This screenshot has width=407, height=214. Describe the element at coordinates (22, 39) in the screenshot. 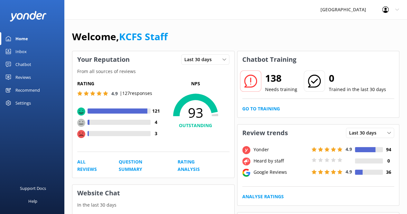

I see `div: Home` at that location.